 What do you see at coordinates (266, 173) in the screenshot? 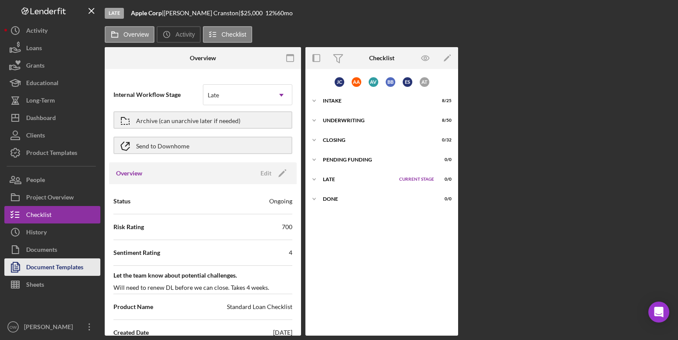
I see `div: Edit` at bounding box center [266, 173].